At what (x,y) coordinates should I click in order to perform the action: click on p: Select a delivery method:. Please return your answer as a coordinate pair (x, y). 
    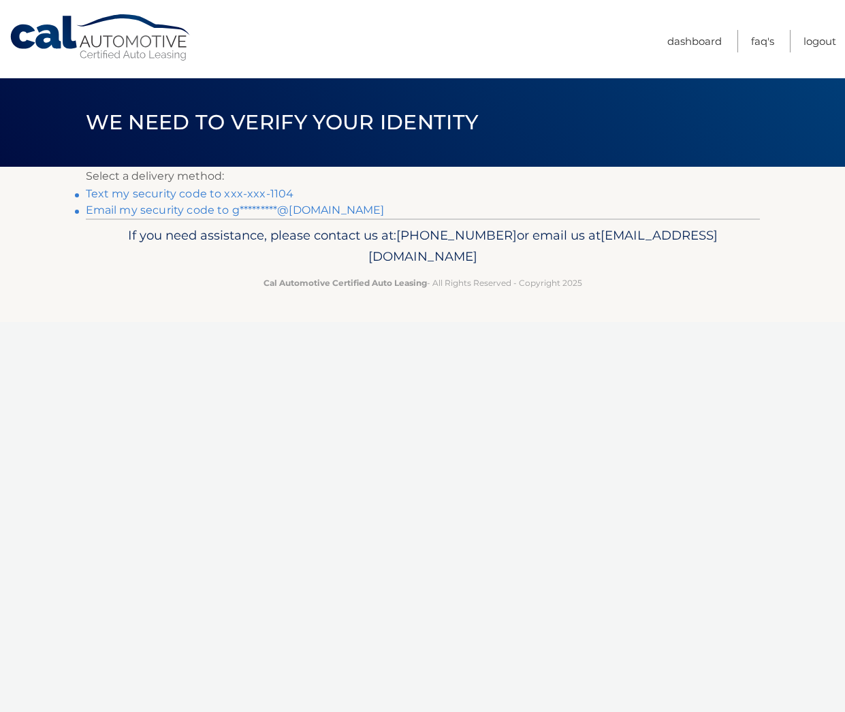
    Looking at the image, I should click on (423, 176).